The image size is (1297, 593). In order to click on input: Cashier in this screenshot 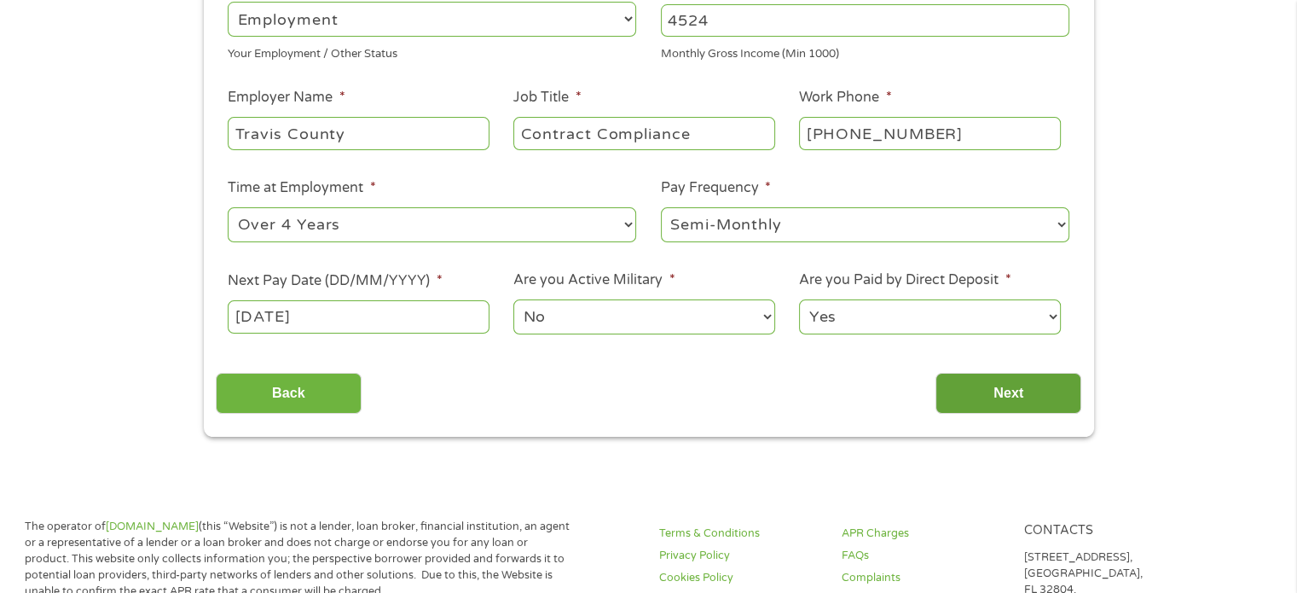, I will do `click(644, 133)`.